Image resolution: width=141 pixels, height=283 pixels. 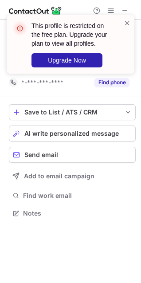 What do you see at coordinates (35, 11) in the screenshot?
I see `img: ContactOut v5.3.10` at bounding box center [35, 11].